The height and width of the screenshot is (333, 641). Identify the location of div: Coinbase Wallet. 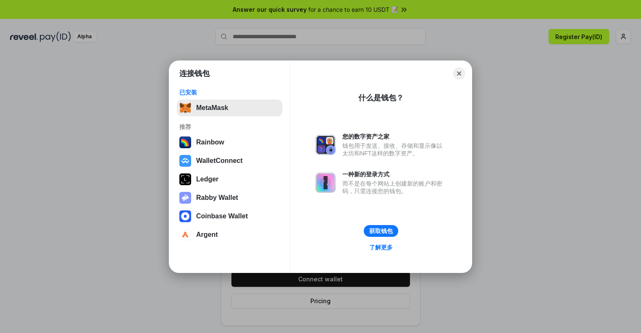
(222, 216).